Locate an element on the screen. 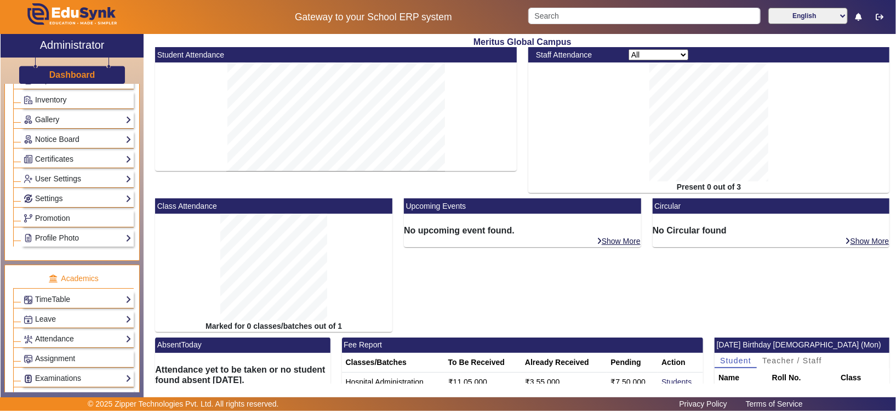 The height and width of the screenshot is (411, 896). span: Teacher / Staff is located at coordinates (792, 361).